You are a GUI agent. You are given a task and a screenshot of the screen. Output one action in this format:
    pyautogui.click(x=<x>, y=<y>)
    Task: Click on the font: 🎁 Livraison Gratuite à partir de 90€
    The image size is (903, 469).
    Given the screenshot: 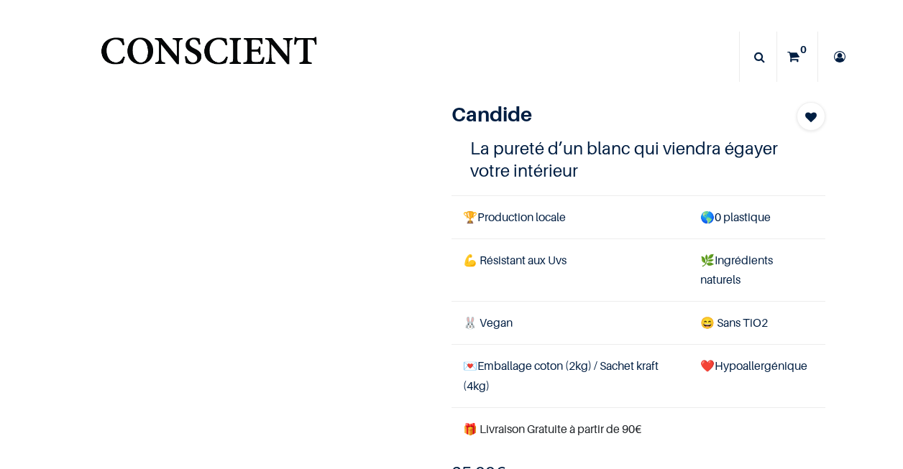 What is the action you would take?
    pyautogui.click(x=552, y=429)
    